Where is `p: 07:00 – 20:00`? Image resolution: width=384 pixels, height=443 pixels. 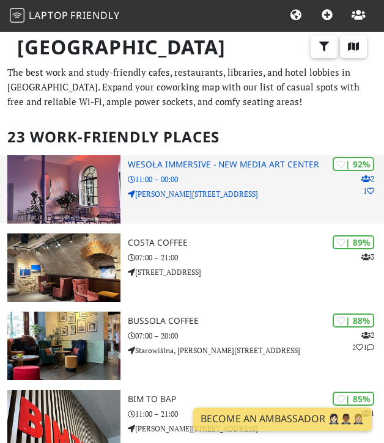 p: 07:00 – 20:00 is located at coordinates (255, 335).